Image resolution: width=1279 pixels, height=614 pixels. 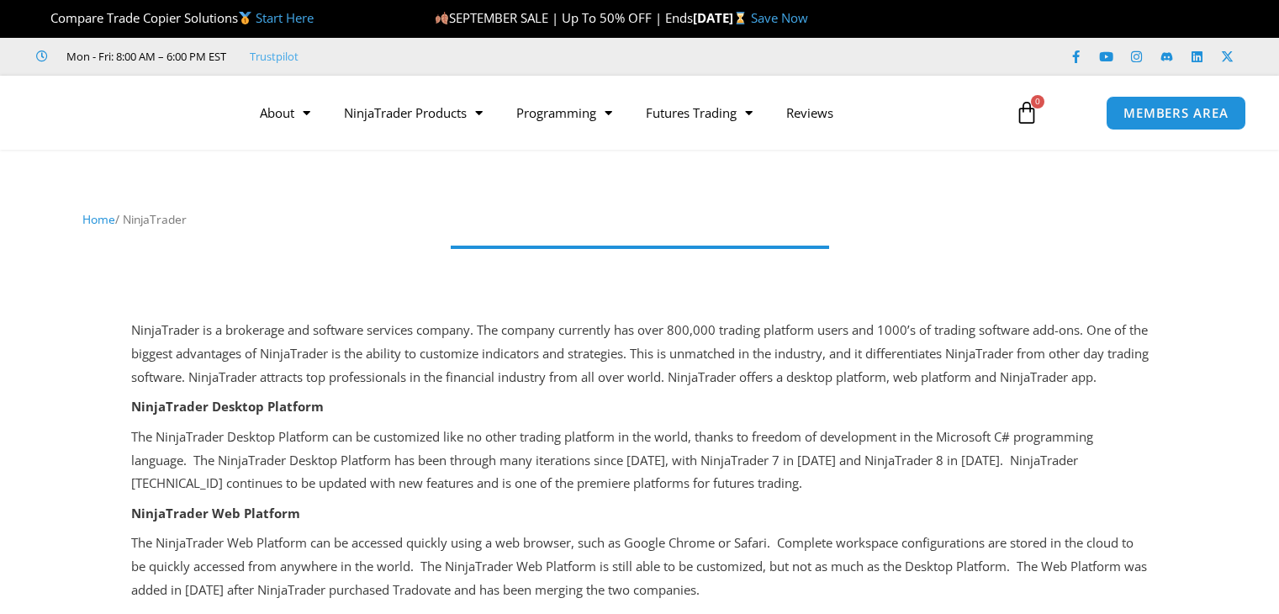 I want to click on strong: NinjaTrader Web Platform, so click(x=215, y=513).